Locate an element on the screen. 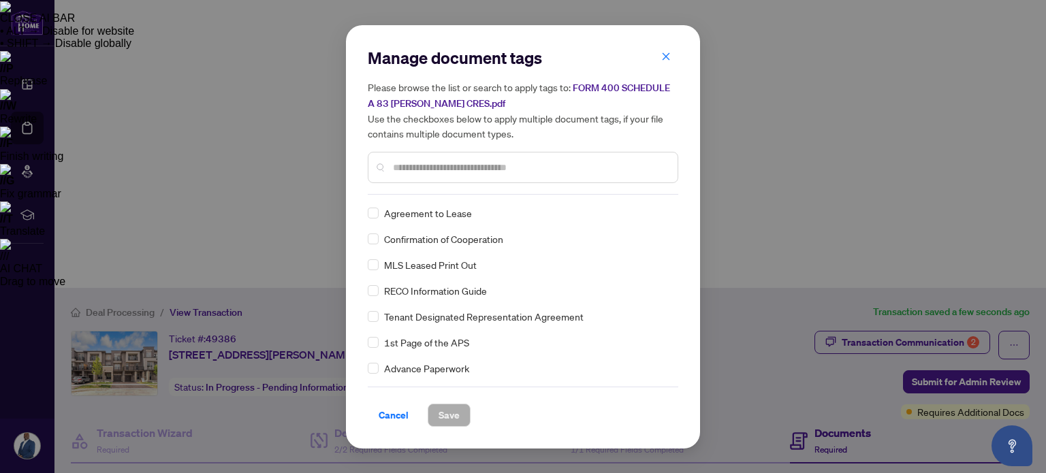  span: Tenant Designated Representation Agreement is located at coordinates (484, 317).